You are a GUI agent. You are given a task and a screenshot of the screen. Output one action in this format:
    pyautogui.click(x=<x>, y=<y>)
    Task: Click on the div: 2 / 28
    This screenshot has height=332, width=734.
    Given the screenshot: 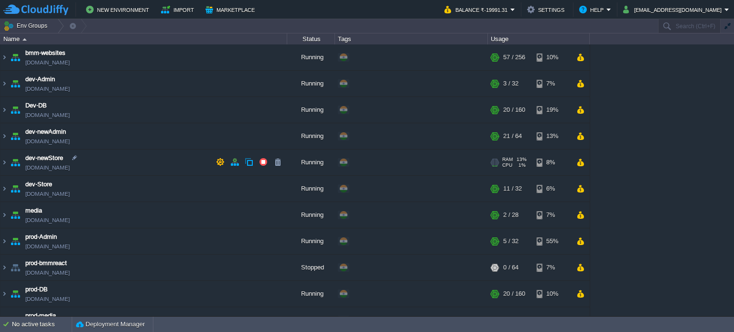 What is the action you would take?
    pyautogui.click(x=511, y=215)
    